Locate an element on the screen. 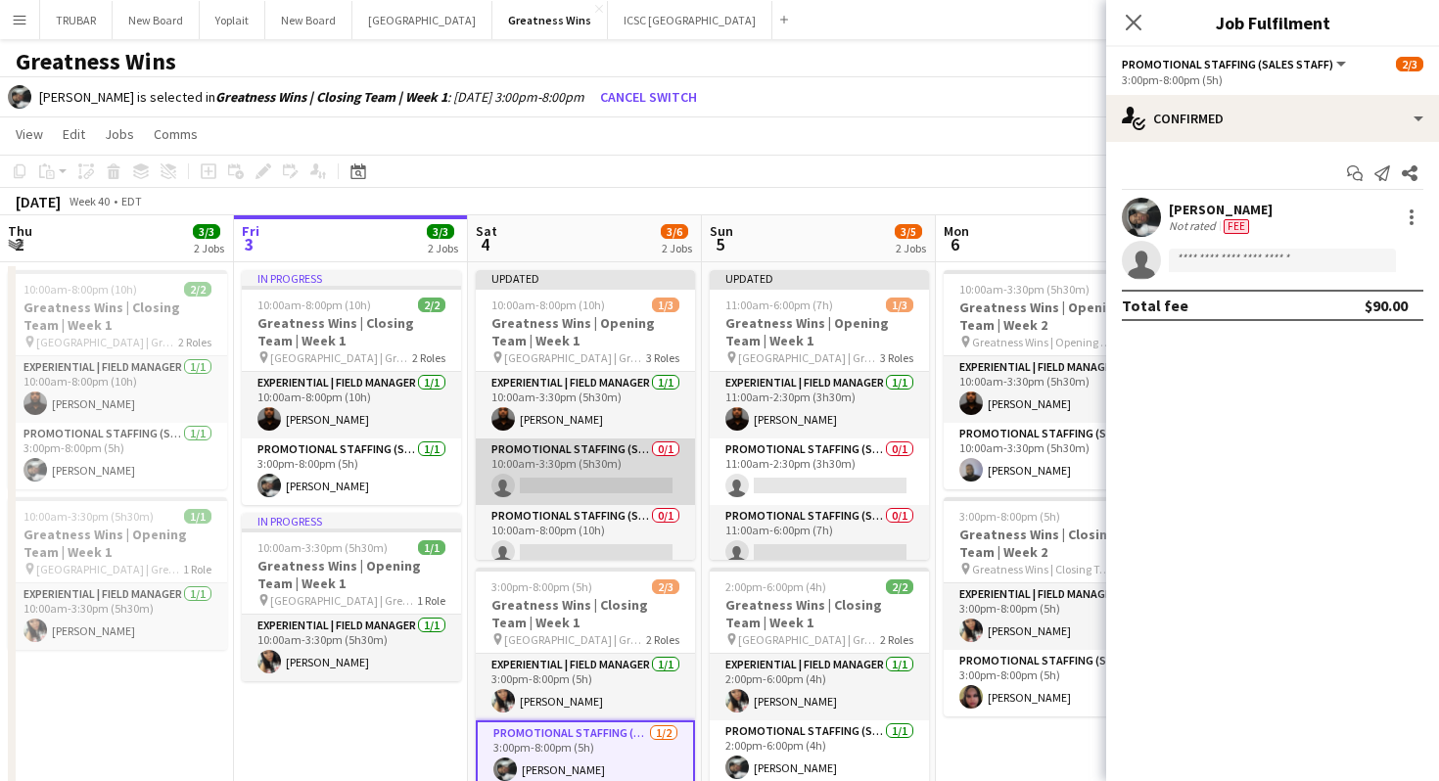  a: Jobs is located at coordinates (119, 134).